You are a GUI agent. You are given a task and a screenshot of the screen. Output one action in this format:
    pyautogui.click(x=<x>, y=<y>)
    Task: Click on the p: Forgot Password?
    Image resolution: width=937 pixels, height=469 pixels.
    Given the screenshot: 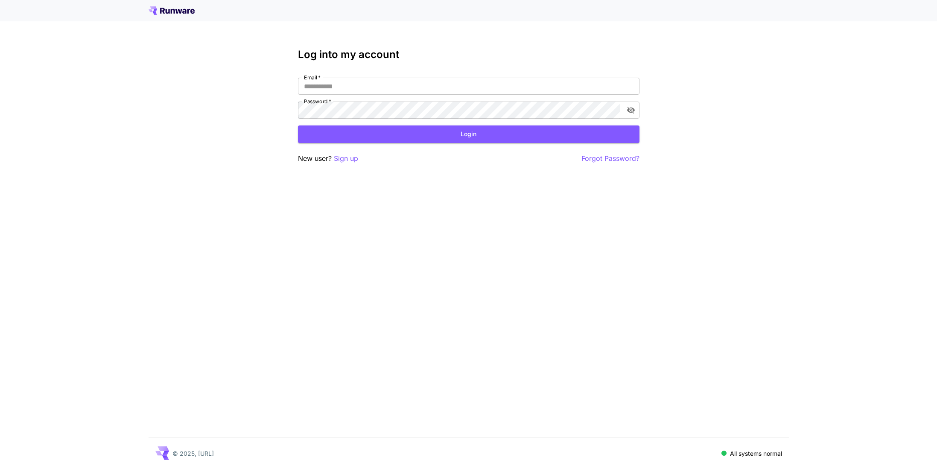 What is the action you would take?
    pyautogui.click(x=611, y=158)
    